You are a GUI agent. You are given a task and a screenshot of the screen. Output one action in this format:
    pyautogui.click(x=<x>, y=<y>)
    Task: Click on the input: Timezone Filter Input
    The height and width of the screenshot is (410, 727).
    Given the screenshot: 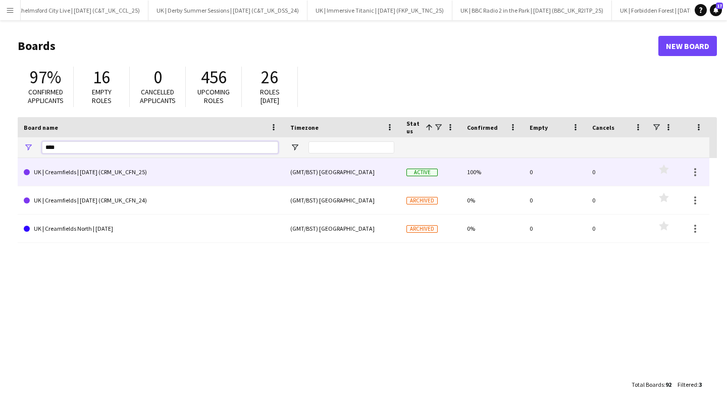 What is the action you would take?
    pyautogui.click(x=351, y=147)
    